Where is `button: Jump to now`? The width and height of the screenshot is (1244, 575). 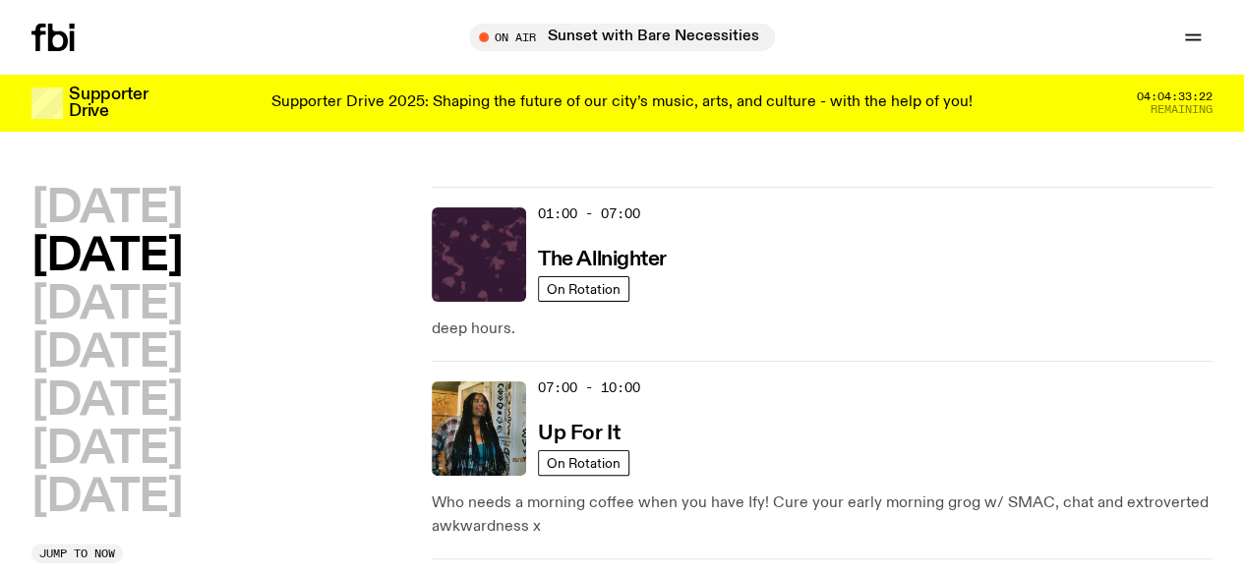
button: Jump to now is located at coordinates (77, 554).